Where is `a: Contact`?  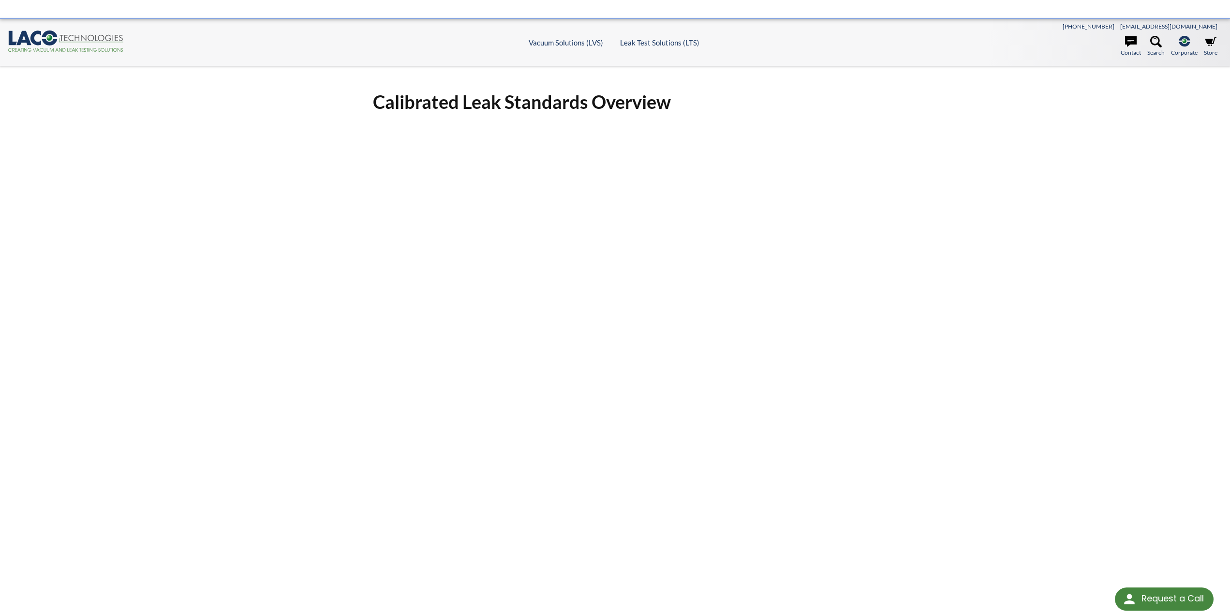 a: Contact is located at coordinates (1130, 46).